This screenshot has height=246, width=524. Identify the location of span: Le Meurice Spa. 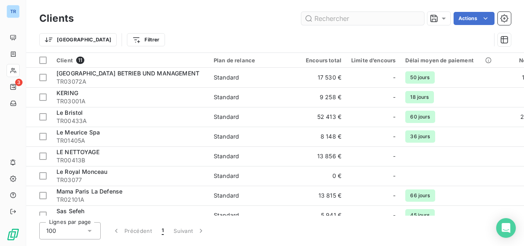
(78, 132).